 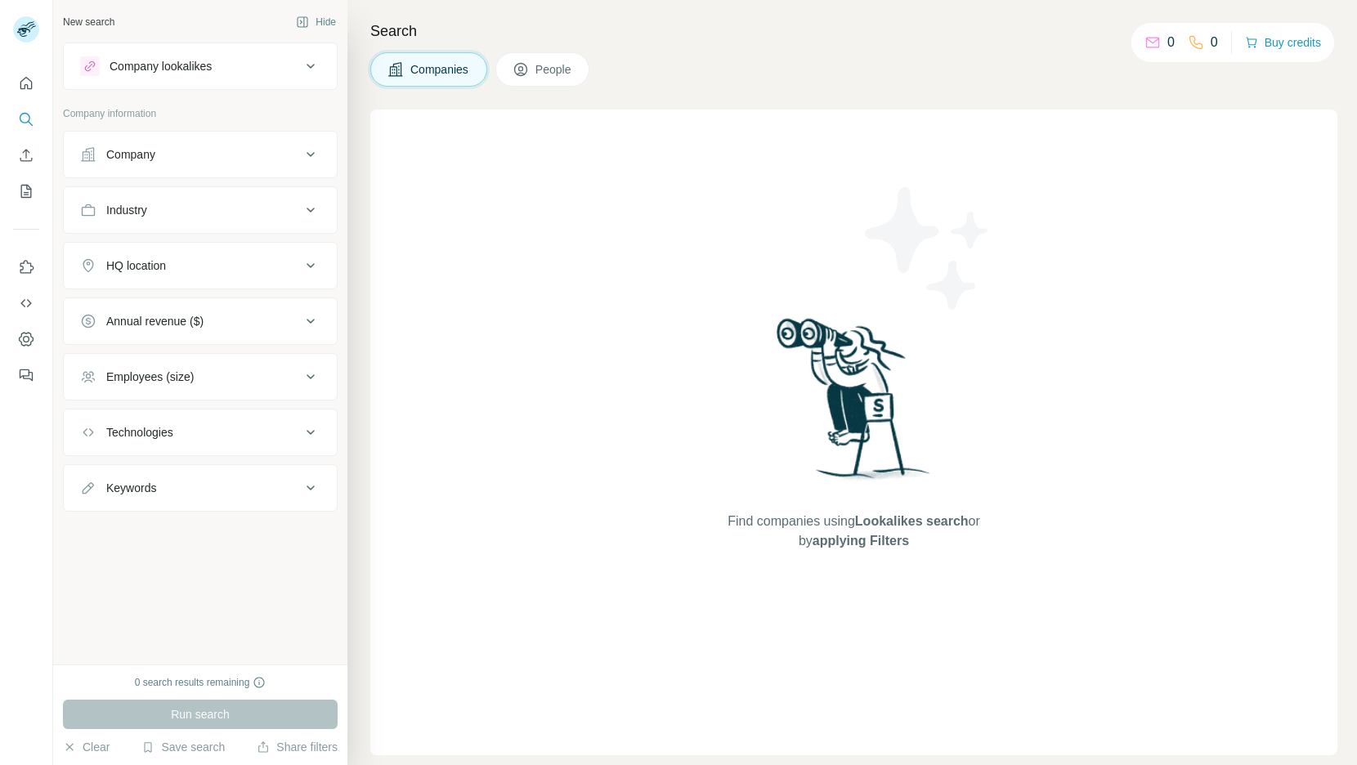 What do you see at coordinates (200, 154) in the screenshot?
I see `button: Company` at bounding box center [200, 154].